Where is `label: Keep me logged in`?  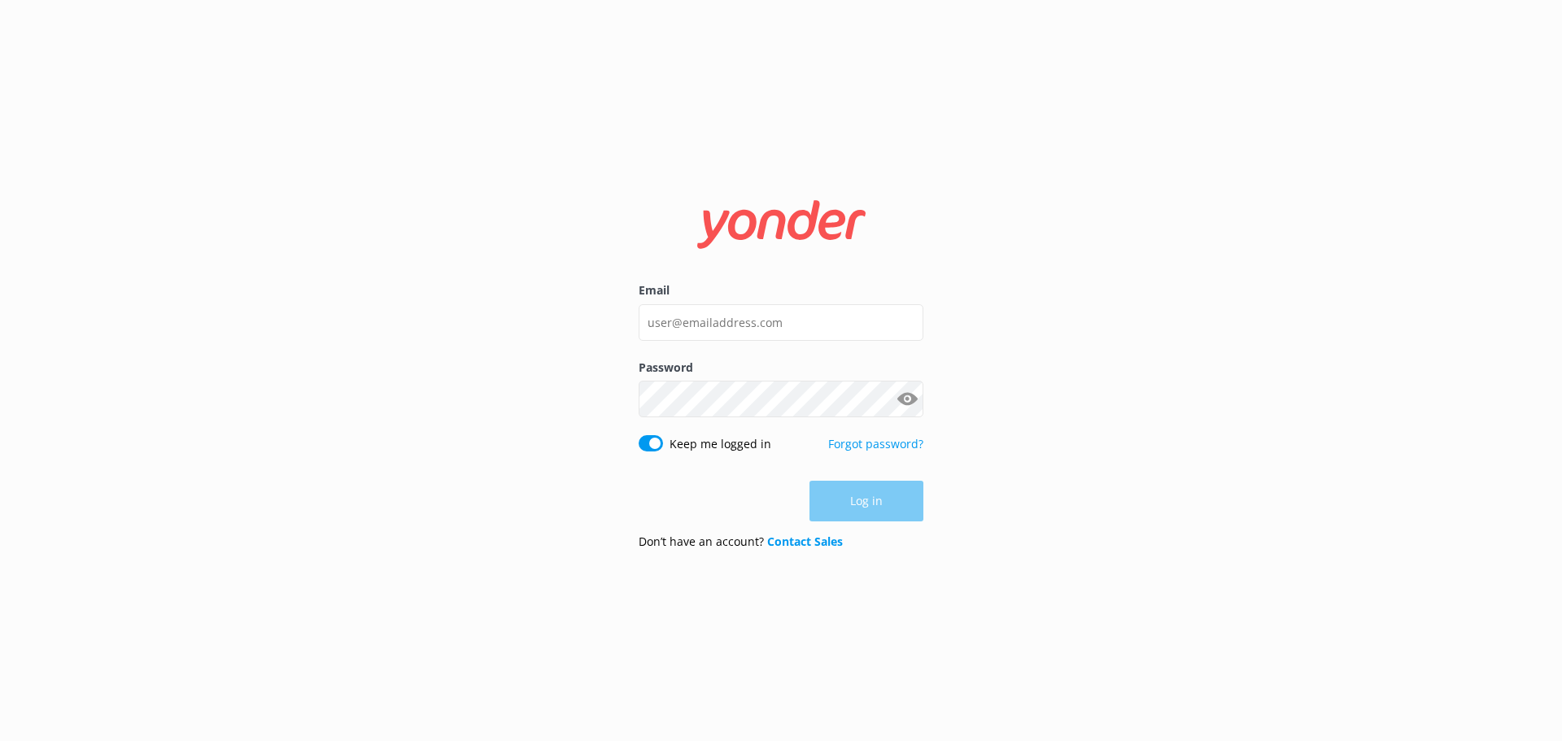
label: Keep me logged in is located at coordinates (720, 444).